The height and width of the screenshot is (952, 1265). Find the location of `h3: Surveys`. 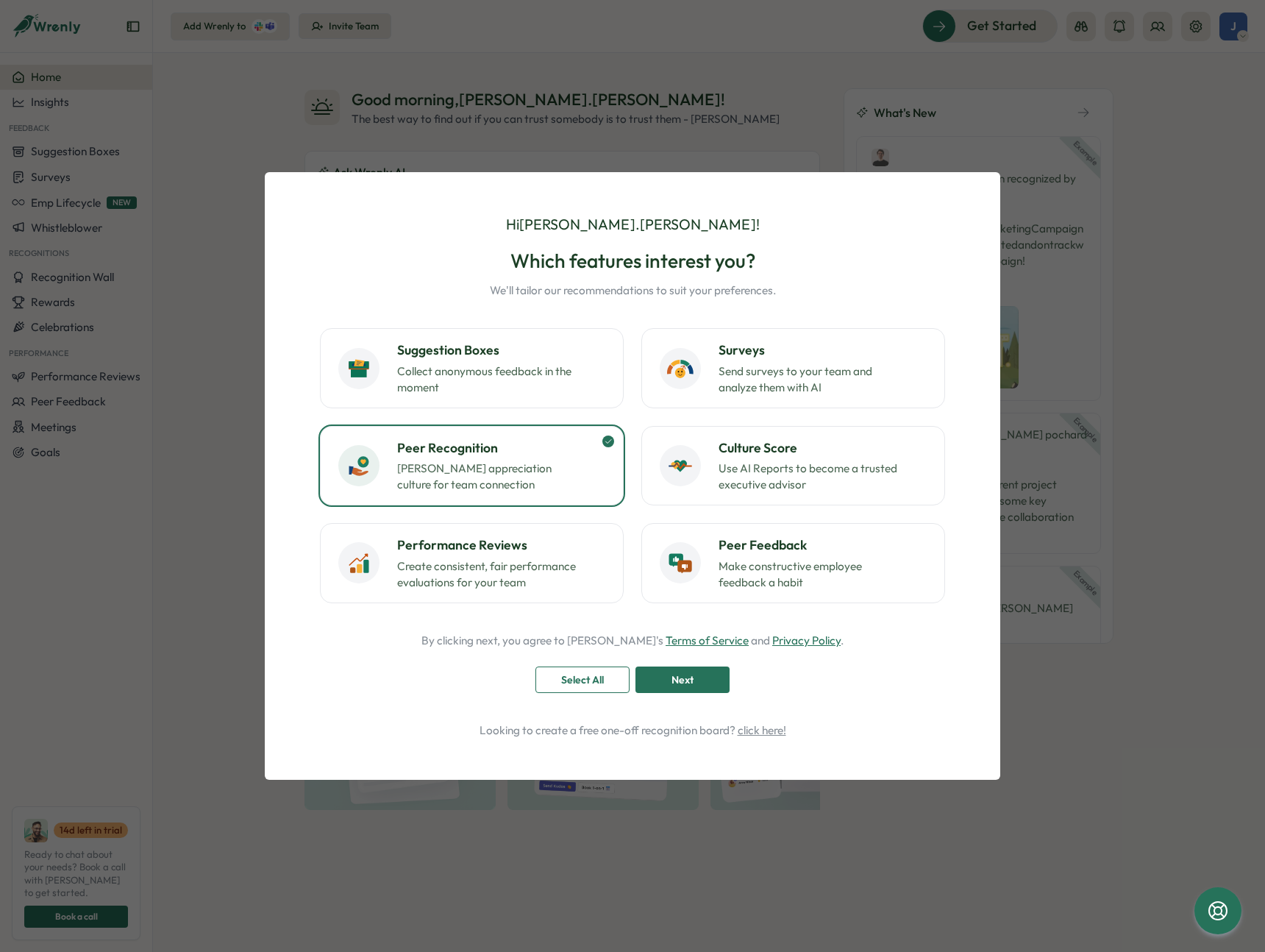

h3: Surveys is located at coordinates (822, 350).